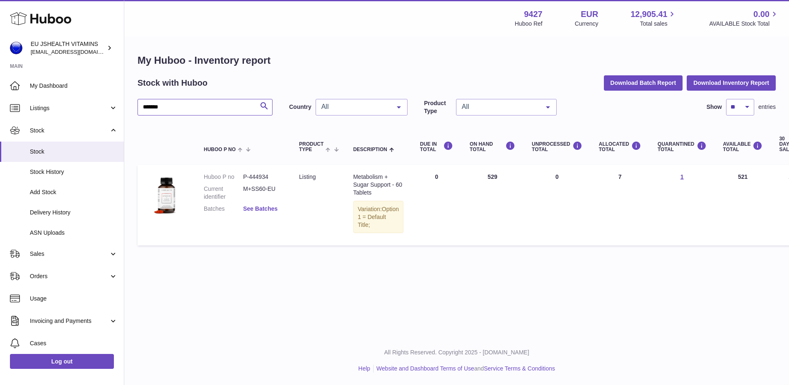 This screenshot has height=385, width=789. Describe the element at coordinates (378, 185) in the screenshot. I see `div: Metabolism + Sugar Support - 60 Tablets` at that location.